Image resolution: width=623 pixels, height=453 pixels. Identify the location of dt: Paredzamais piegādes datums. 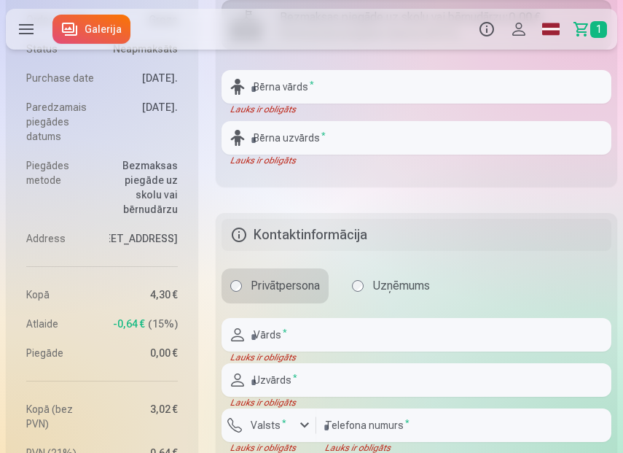
(60, 122).